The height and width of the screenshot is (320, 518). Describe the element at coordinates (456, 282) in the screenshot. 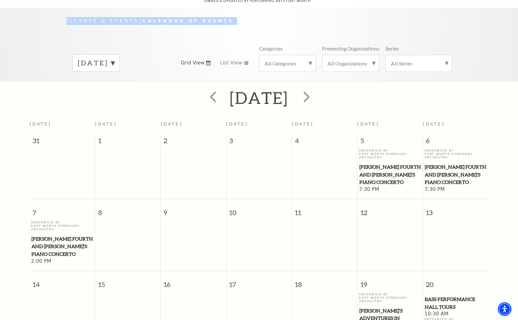

I see `span: 20` at that location.